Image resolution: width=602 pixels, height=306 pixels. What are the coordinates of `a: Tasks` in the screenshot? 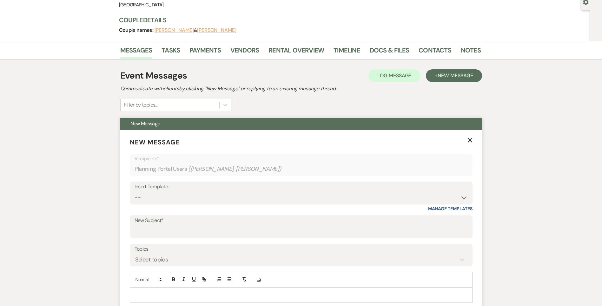 It's located at (171, 52).